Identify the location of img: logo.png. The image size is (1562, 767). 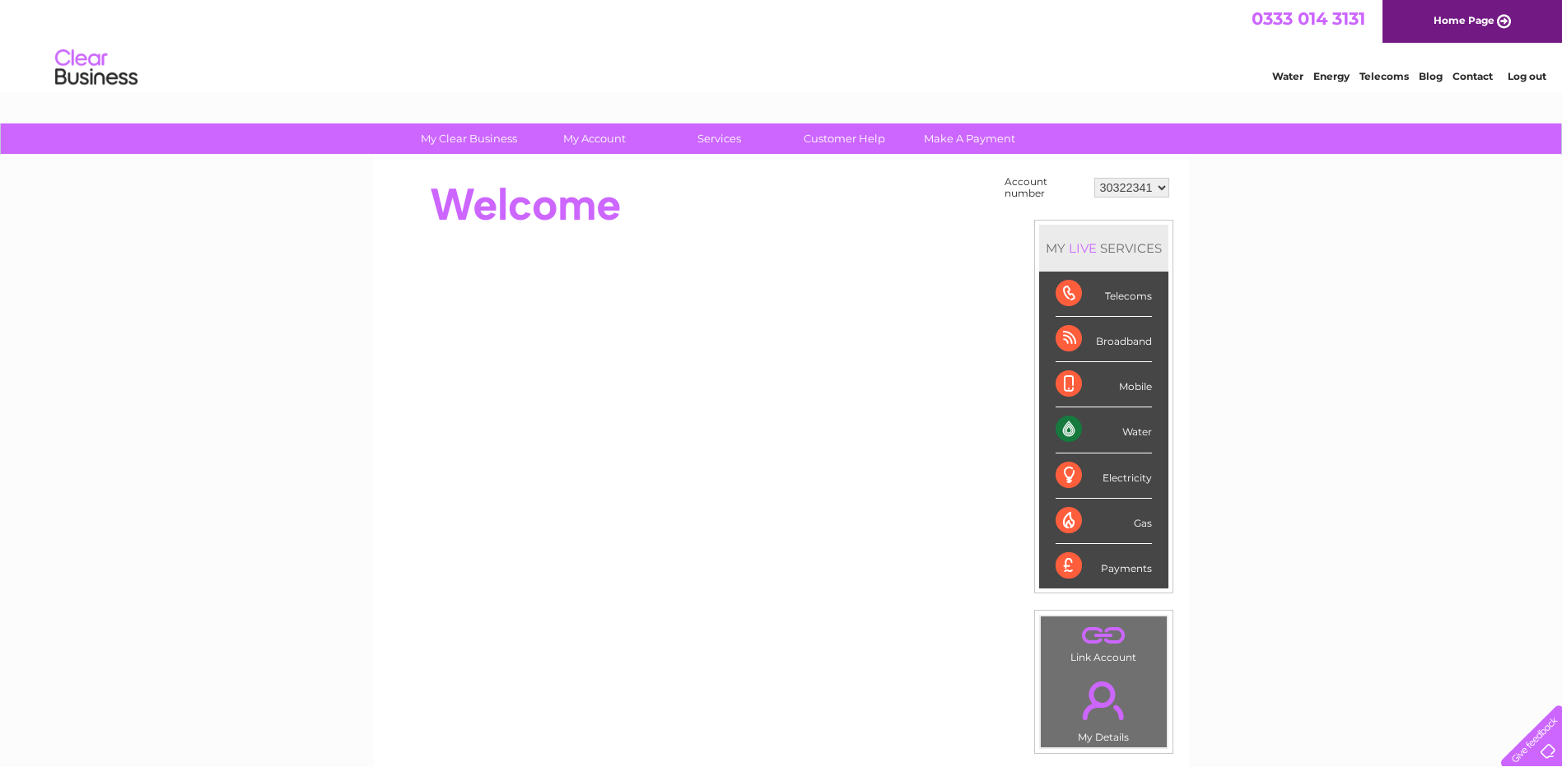
(96, 68).